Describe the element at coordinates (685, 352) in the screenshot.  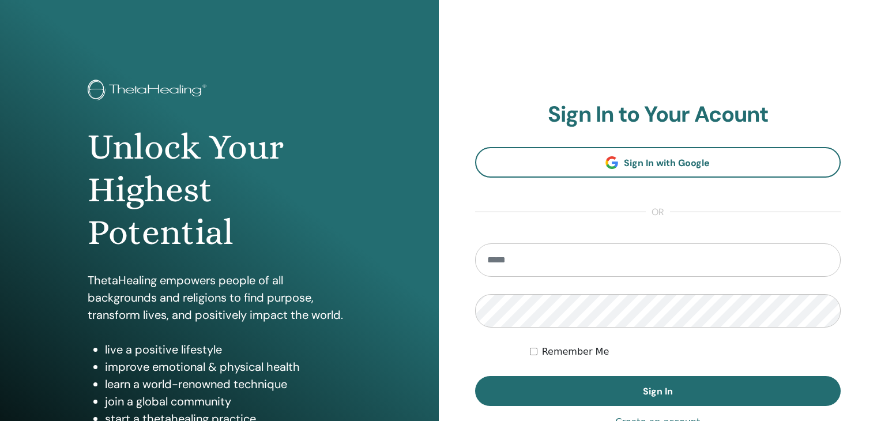
I see `div: Keep me authenticated indefinitely or until I manually logout` at that location.